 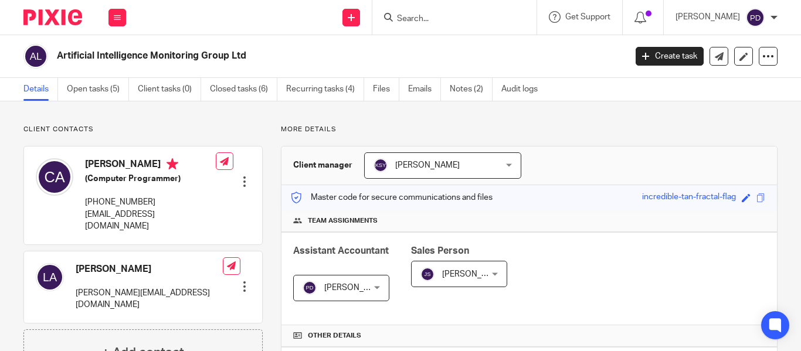 I want to click on a: Recurring tasks (4), so click(x=325, y=89).